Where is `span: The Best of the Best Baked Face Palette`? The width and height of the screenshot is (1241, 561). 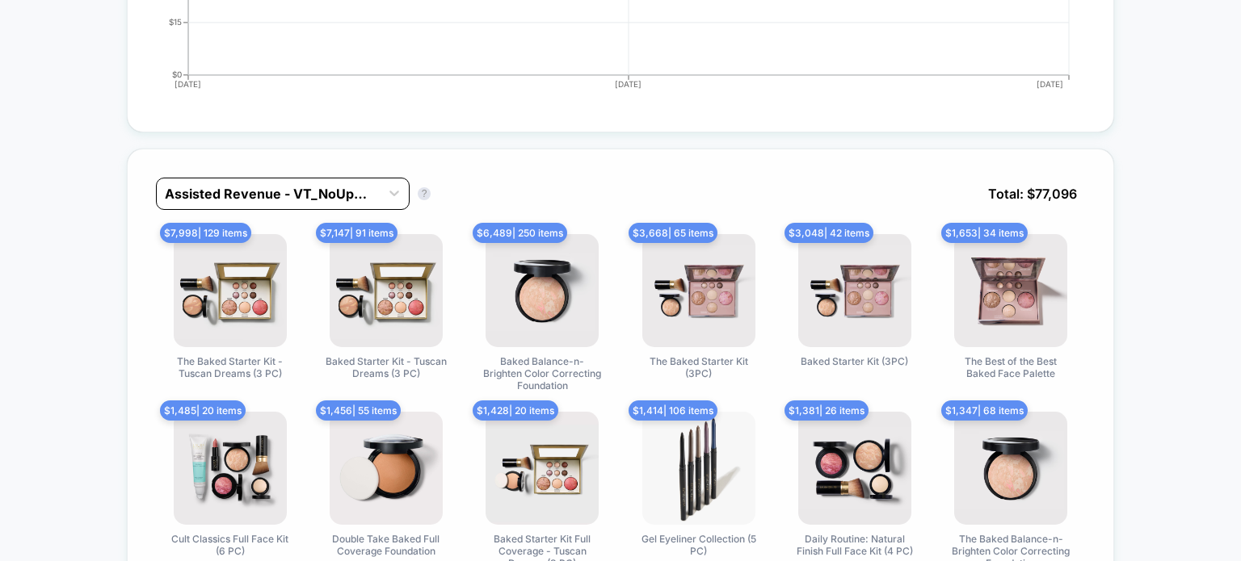 span: The Best of the Best Baked Face Palette is located at coordinates (1010, 367).